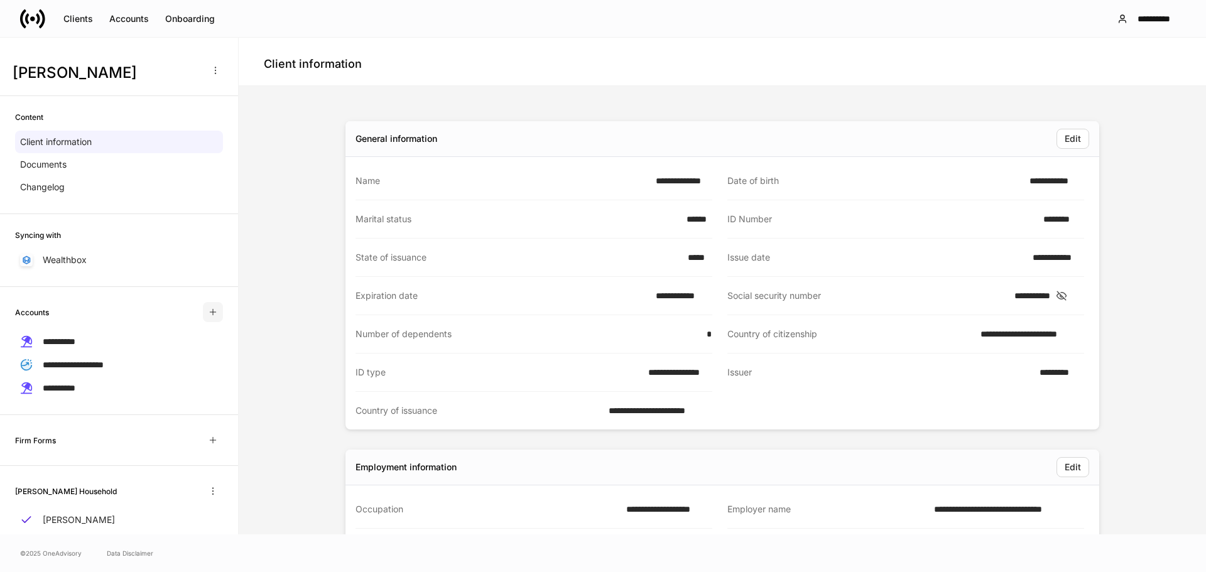 The width and height of the screenshot is (1206, 572). What do you see at coordinates (487, 509) in the screenshot?
I see `div: Occupation` at bounding box center [487, 509].